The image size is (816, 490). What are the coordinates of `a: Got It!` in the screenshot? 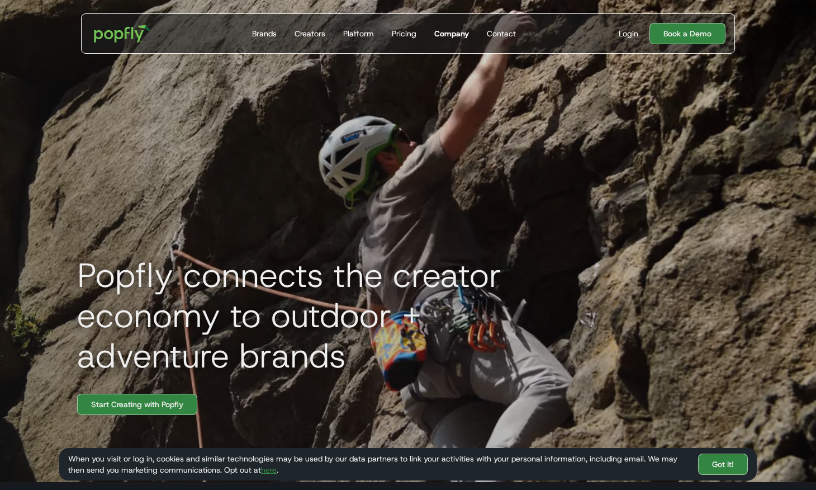 It's located at (723, 464).